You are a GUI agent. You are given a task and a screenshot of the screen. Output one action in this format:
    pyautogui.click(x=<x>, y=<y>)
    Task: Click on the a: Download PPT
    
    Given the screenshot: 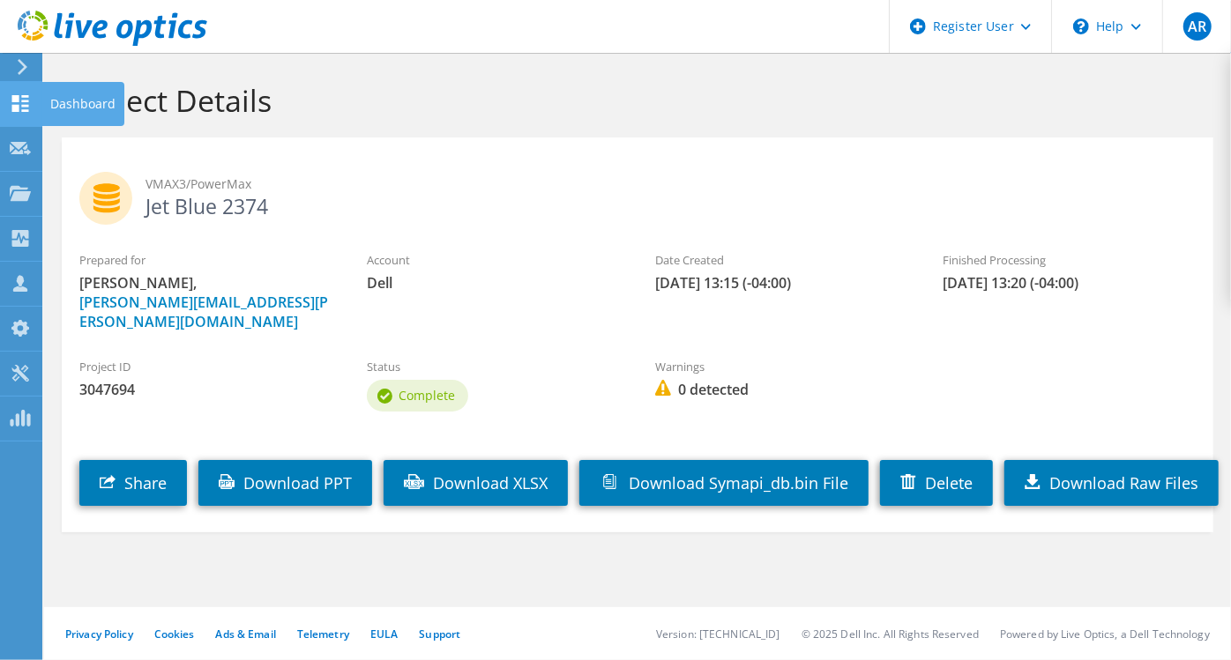 What is the action you would take?
    pyautogui.click(x=285, y=483)
    